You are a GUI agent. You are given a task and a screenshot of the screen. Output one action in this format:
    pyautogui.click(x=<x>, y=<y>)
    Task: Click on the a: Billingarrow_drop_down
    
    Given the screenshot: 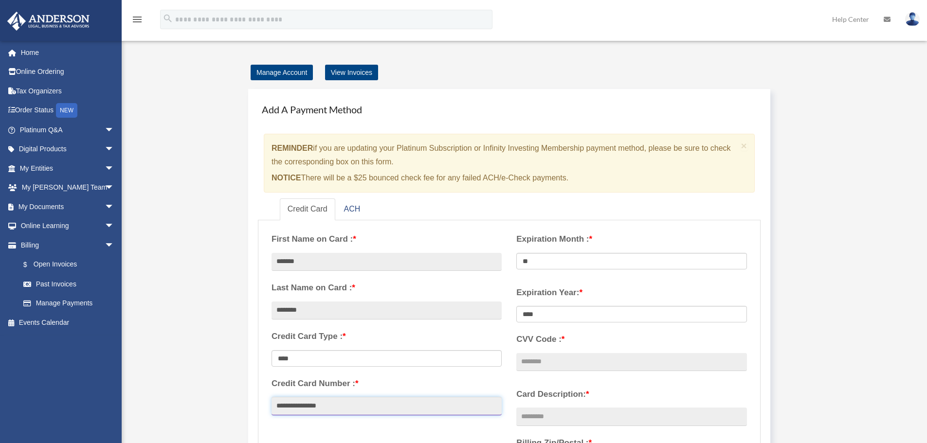 What is the action you would take?
    pyautogui.click(x=68, y=245)
    